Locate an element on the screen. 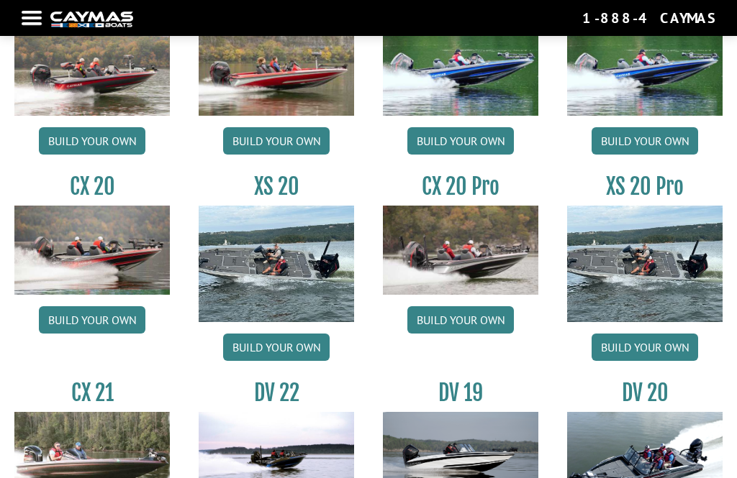 The height and width of the screenshot is (478, 737). h3: DV 20 is located at coordinates (645, 393).